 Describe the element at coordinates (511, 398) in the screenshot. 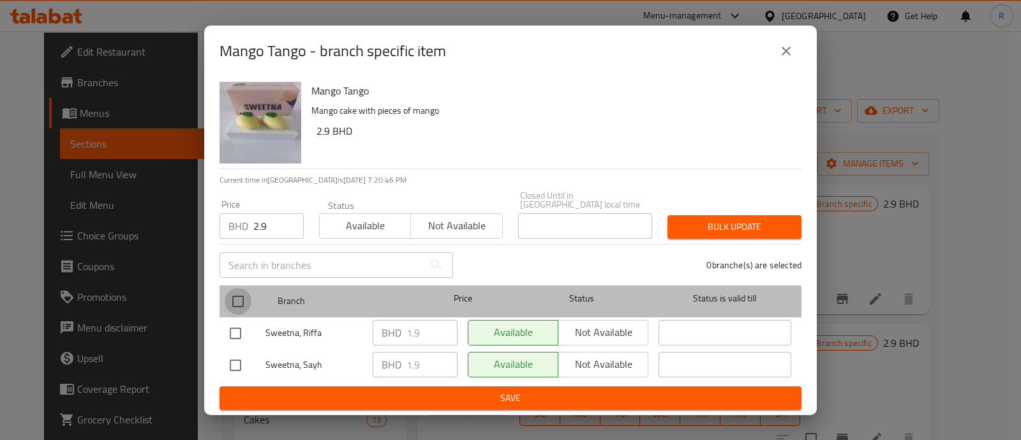

I see `button: Save` at that location.